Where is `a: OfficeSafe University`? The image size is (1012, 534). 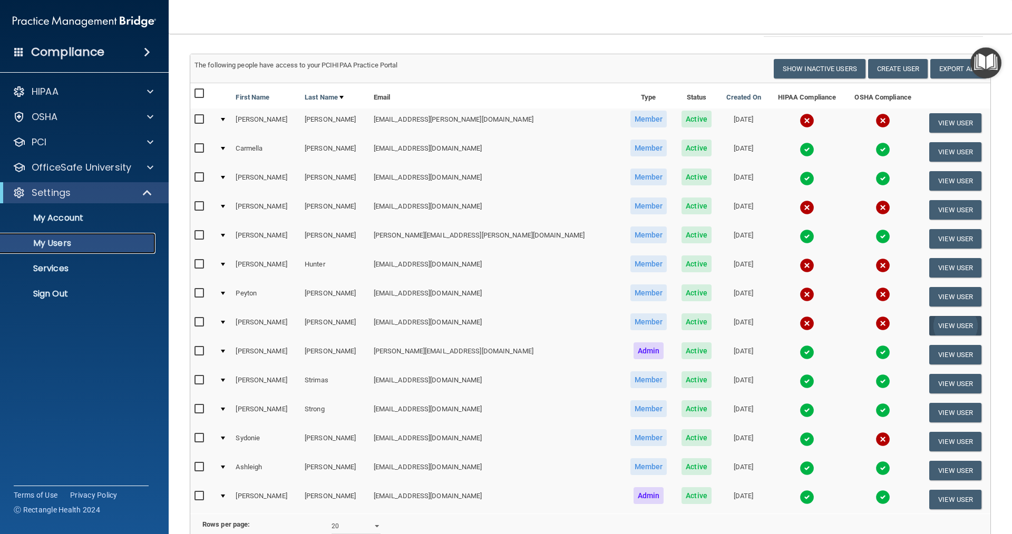 a: OfficeSafe University is located at coordinates (83, 168).